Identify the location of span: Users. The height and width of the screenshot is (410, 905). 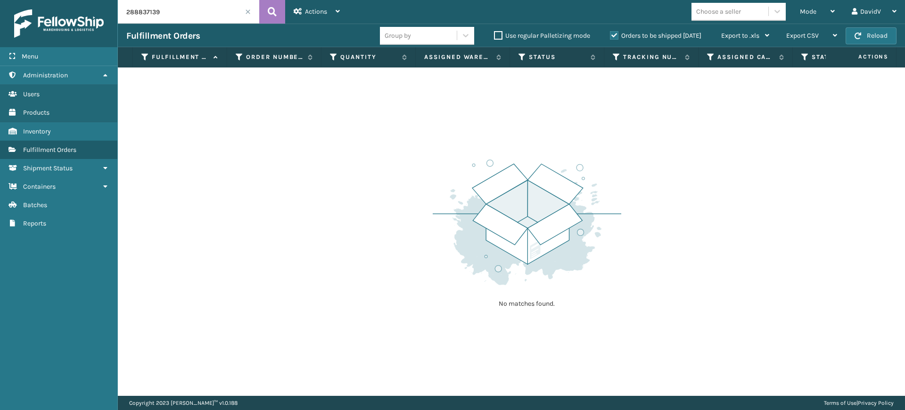
(31, 94).